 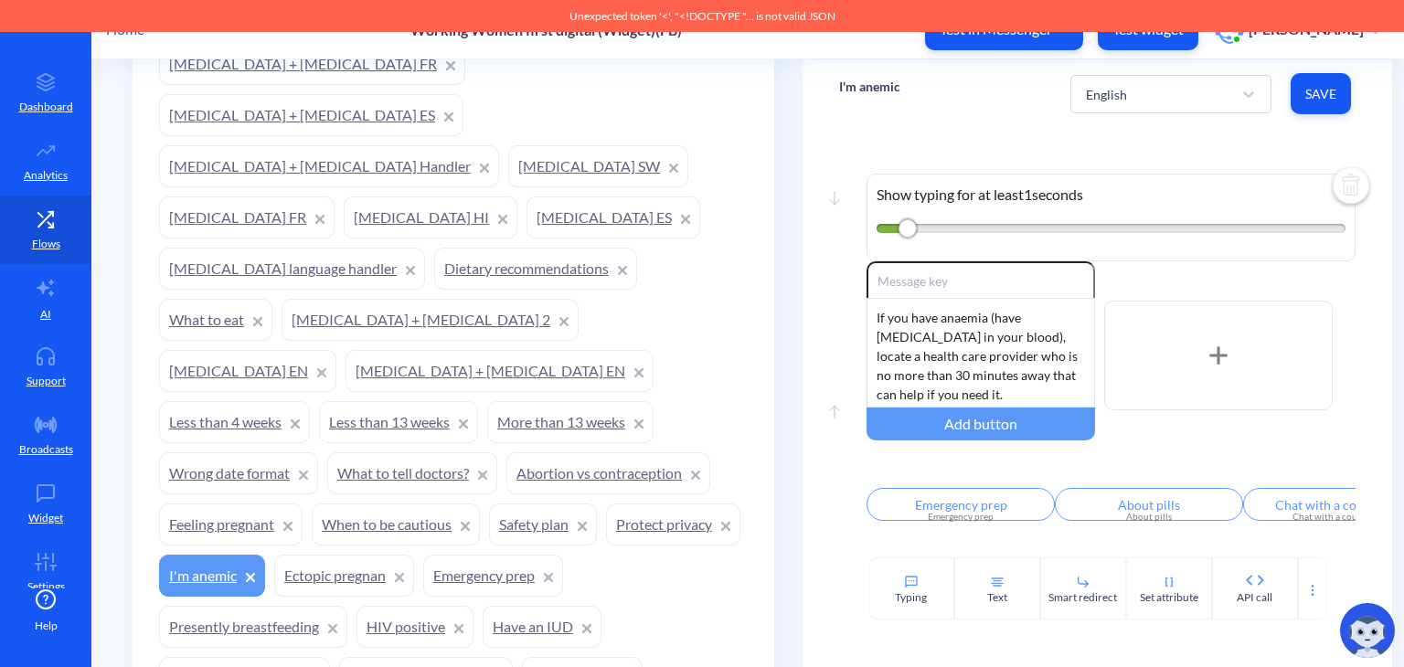 I want to click on p: Flows, so click(x=46, y=244).